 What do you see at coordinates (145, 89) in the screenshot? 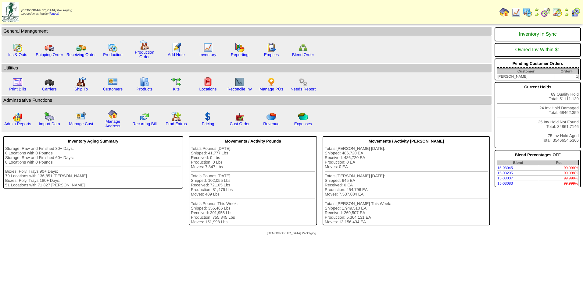
I see `a: Products` at bounding box center [145, 89].